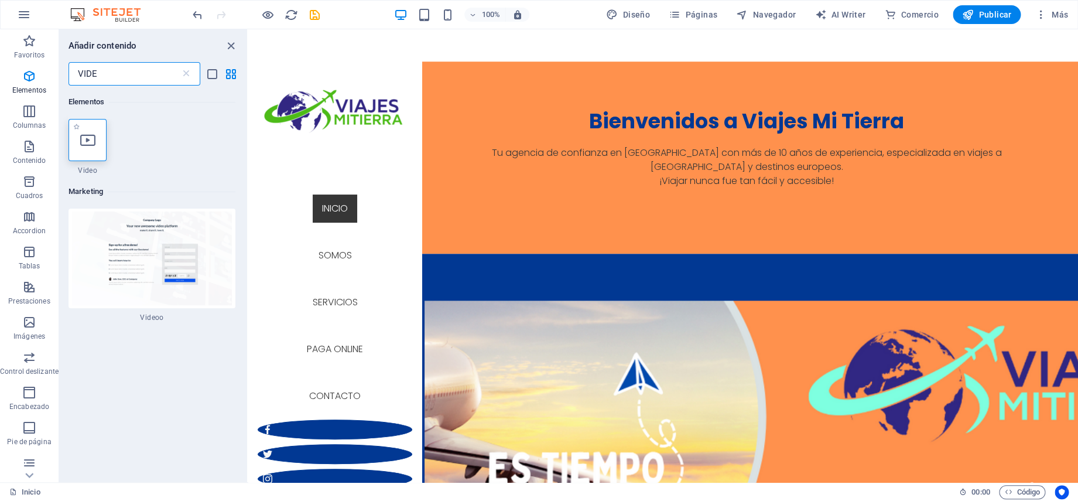  What do you see at coordinates (1051, 15) in the screenshot?
I see `span: Más` at bounding box center [1051, 15].